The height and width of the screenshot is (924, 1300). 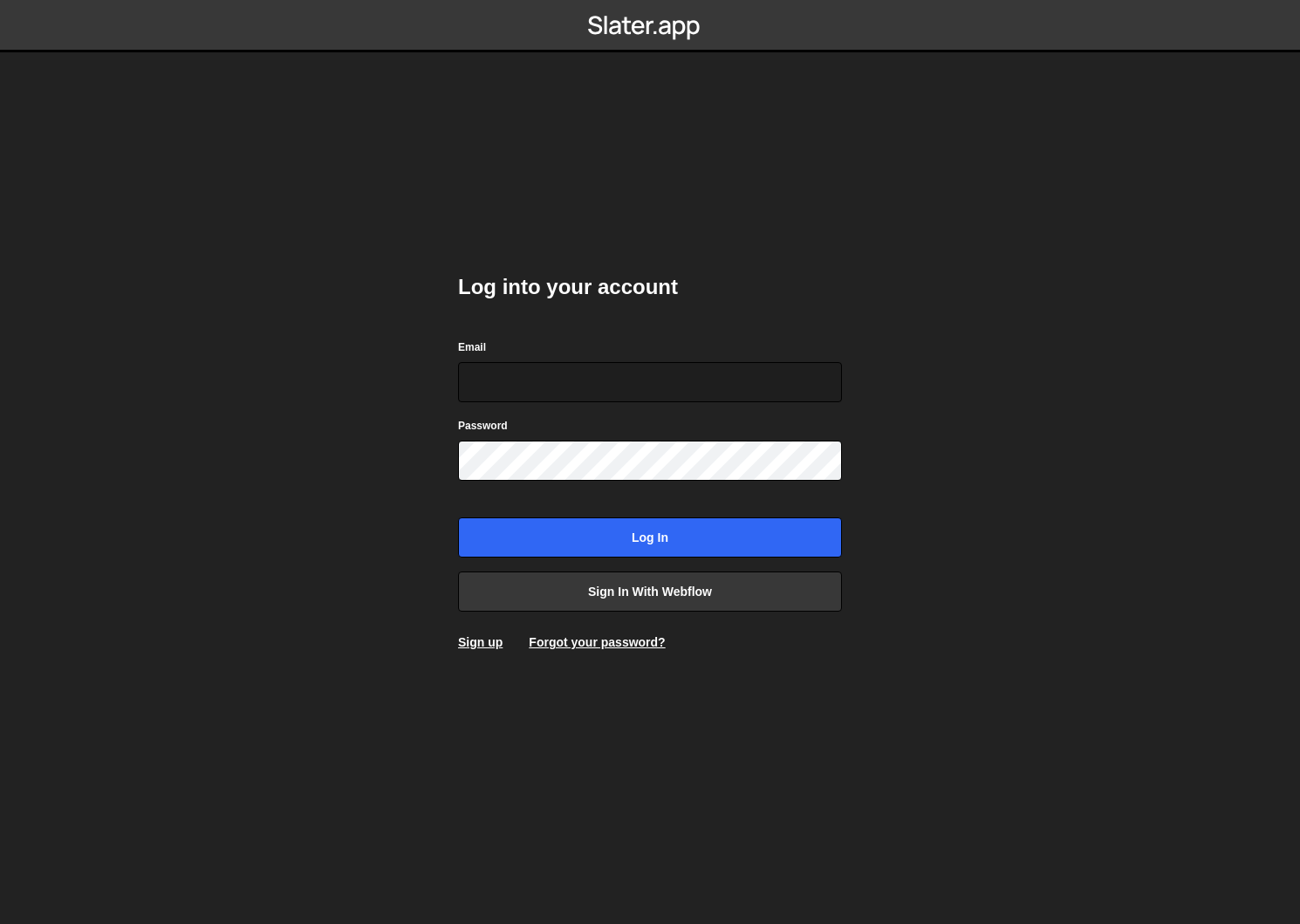 What do you see at coordinates (596, 642) in the screenshot?
I see `a: Forgot your password?` at bounding box center [596, 642].